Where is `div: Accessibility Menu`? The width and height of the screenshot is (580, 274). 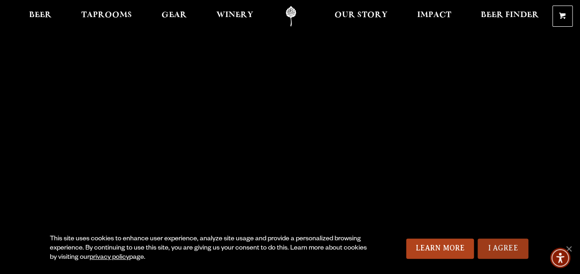 div: Accessibility Menu is located at coordinates (560, 258).